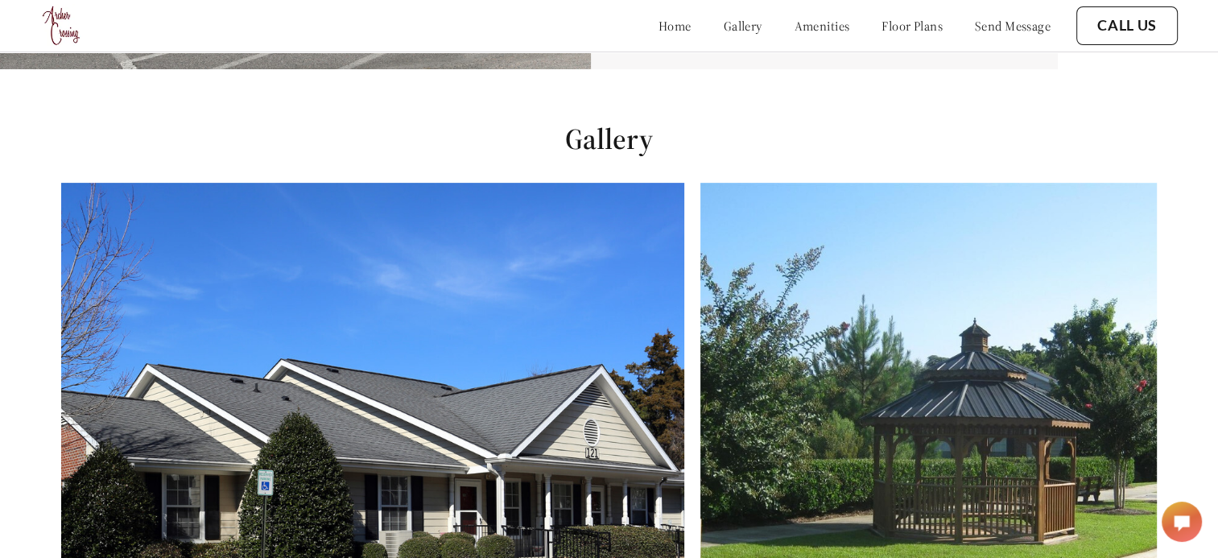 The width and height of the screenshot is (1218, 558). What do you see at coordinates (1013, 26) in the screenshot?
I see `a: send message` at bounding box center [1013, 26].